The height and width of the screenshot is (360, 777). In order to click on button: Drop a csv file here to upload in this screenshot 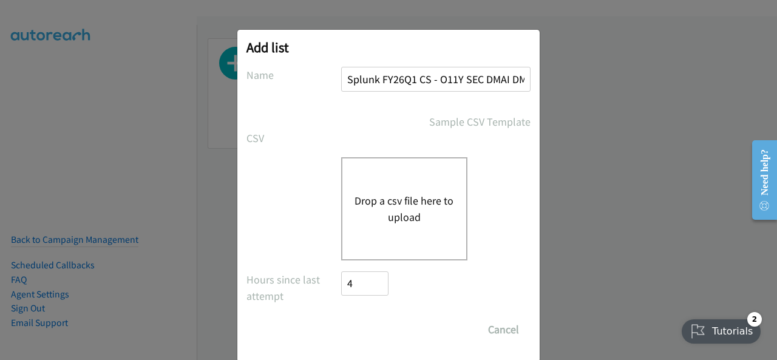, I will do `click(404, 209)`.